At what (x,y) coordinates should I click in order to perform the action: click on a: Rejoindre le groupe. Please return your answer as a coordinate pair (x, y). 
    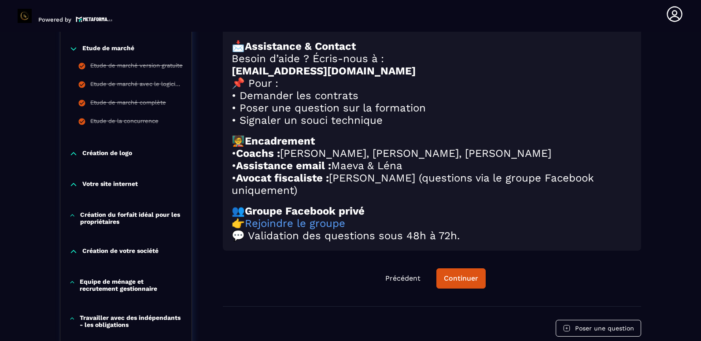
    Looking at the image, I should click on (295, 223).